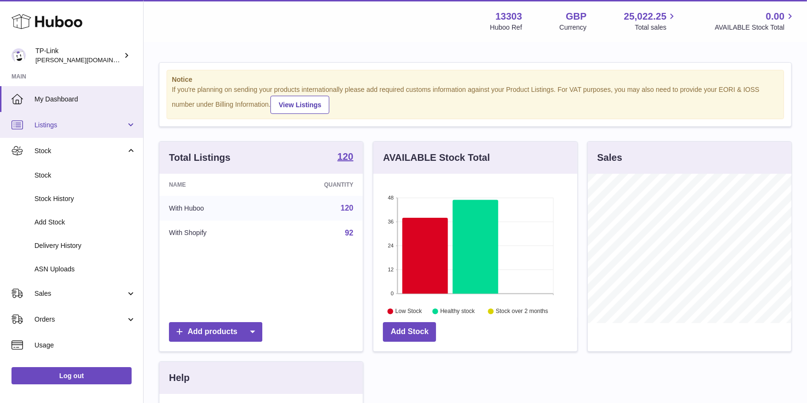  What do you see at coordinates (85, 222) in the screenshot?
I see `span: Add Stock` at bounding box center [85, 222].